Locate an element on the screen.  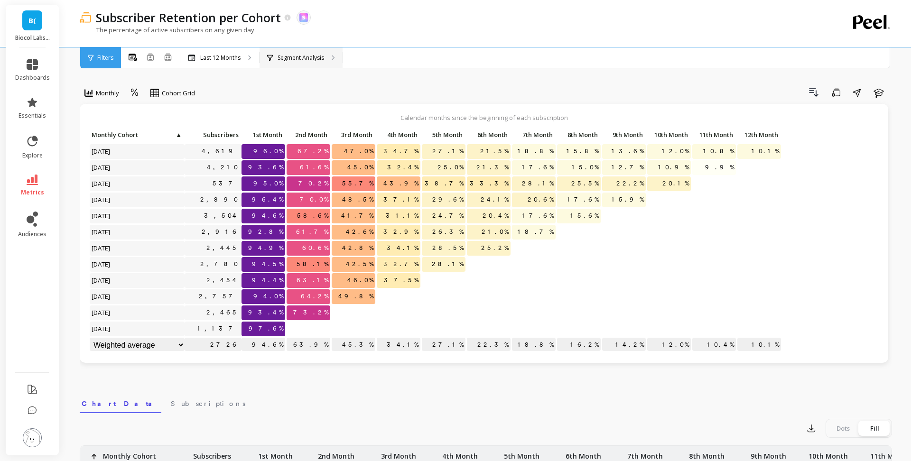
span: explore is located at coordinates (32, 156).